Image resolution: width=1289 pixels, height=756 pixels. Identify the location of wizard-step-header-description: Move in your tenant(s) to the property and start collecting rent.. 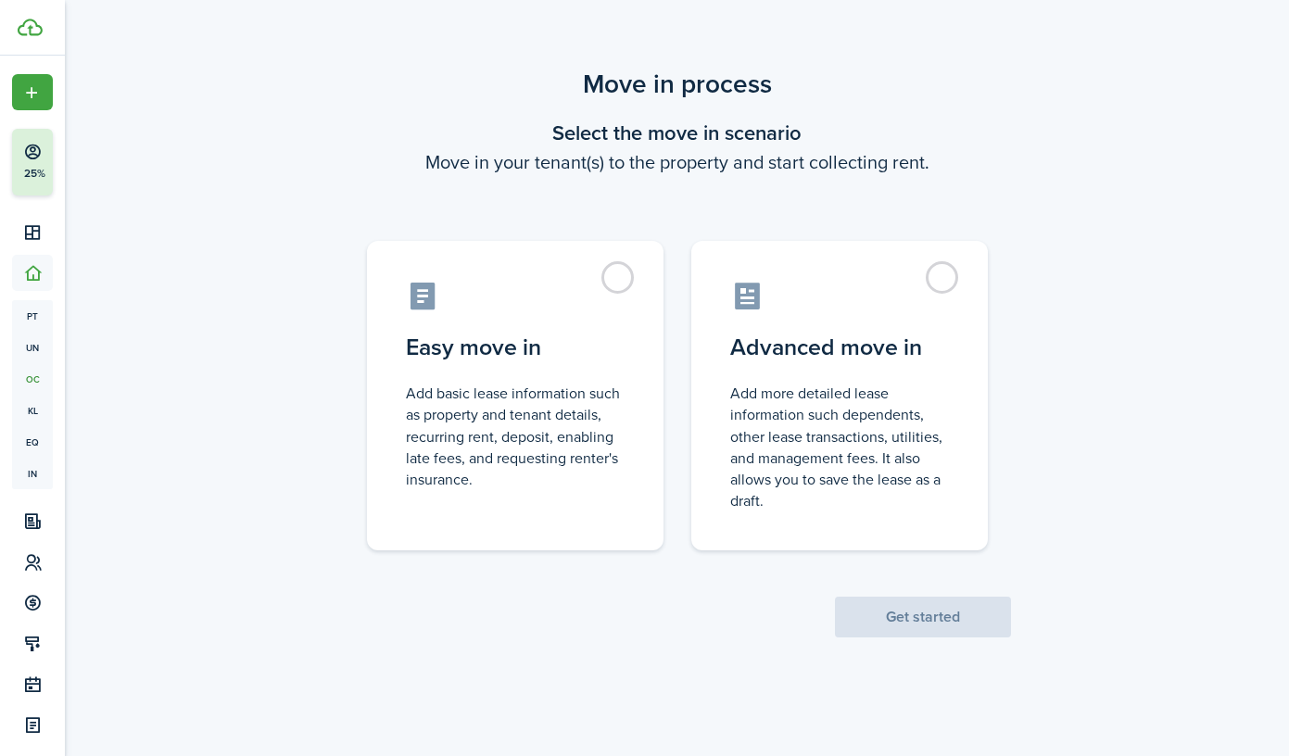
(677, 162).